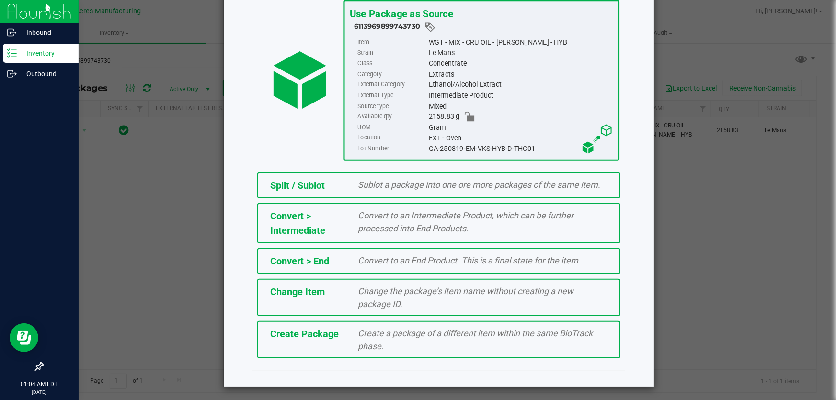  Describe the element at coordinates (521, 95) in the screenshot. I see `div: Intermediate Product` at that location.